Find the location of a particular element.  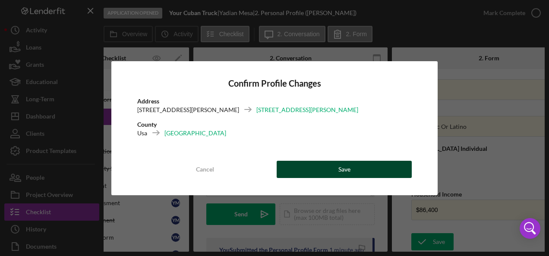

h4: Confirm Profile Changes is located at coordinates (274, 83).